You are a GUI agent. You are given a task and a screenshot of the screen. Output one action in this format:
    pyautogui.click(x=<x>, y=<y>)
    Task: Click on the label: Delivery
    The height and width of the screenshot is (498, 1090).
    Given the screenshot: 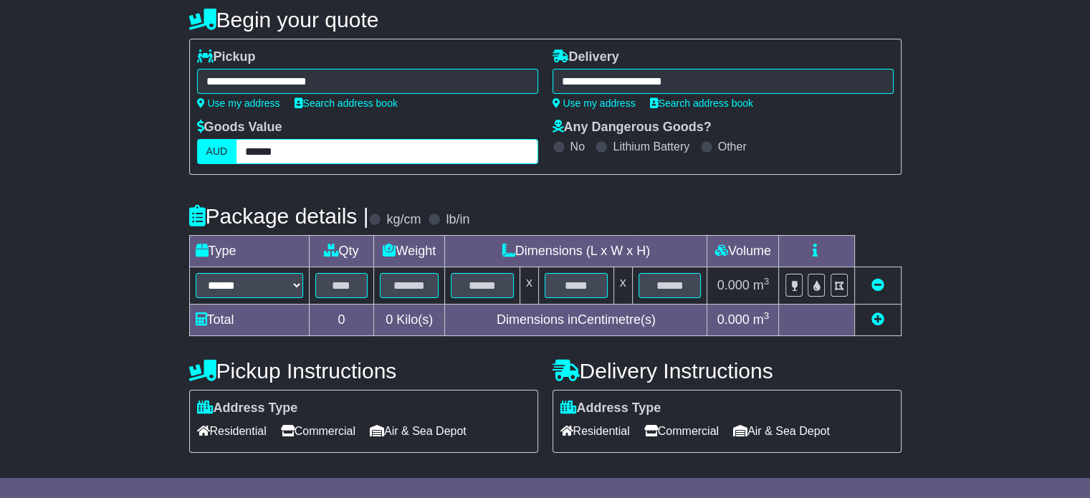 What is the action you would take?
    pyautogui.click(x=585, y=57)
    